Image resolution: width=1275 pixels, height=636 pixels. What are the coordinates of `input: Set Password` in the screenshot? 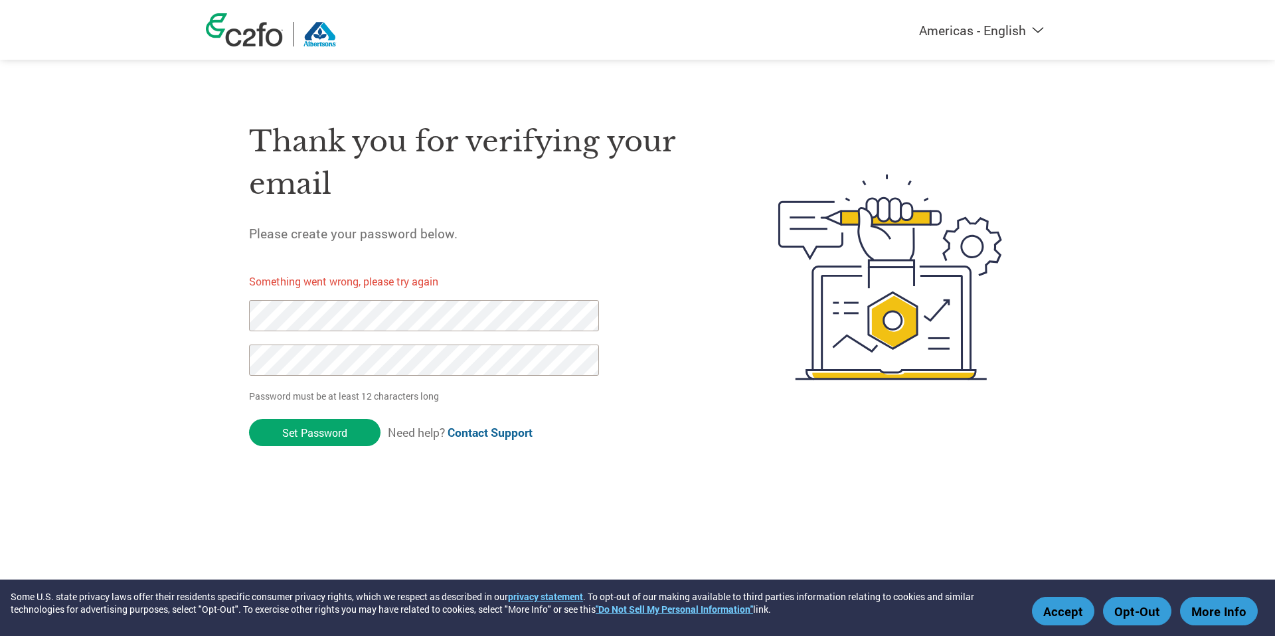 It's located at (315, 432).